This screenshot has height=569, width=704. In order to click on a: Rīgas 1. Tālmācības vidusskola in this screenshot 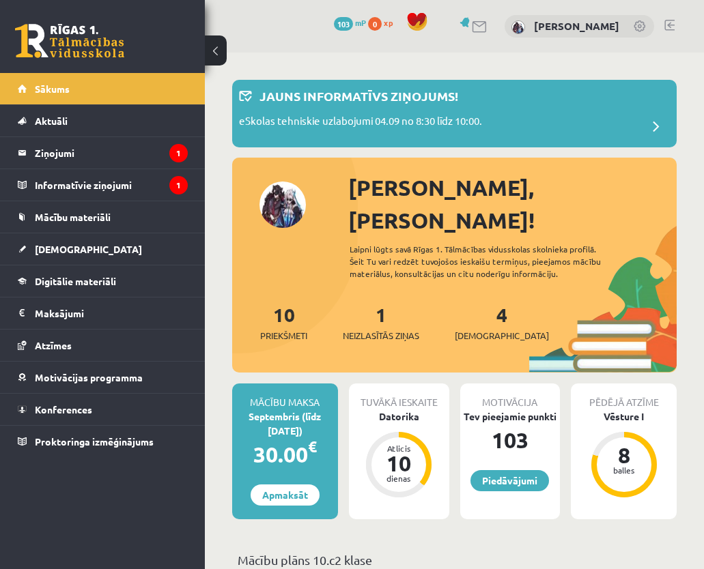, I will do `click(70, 41)`.